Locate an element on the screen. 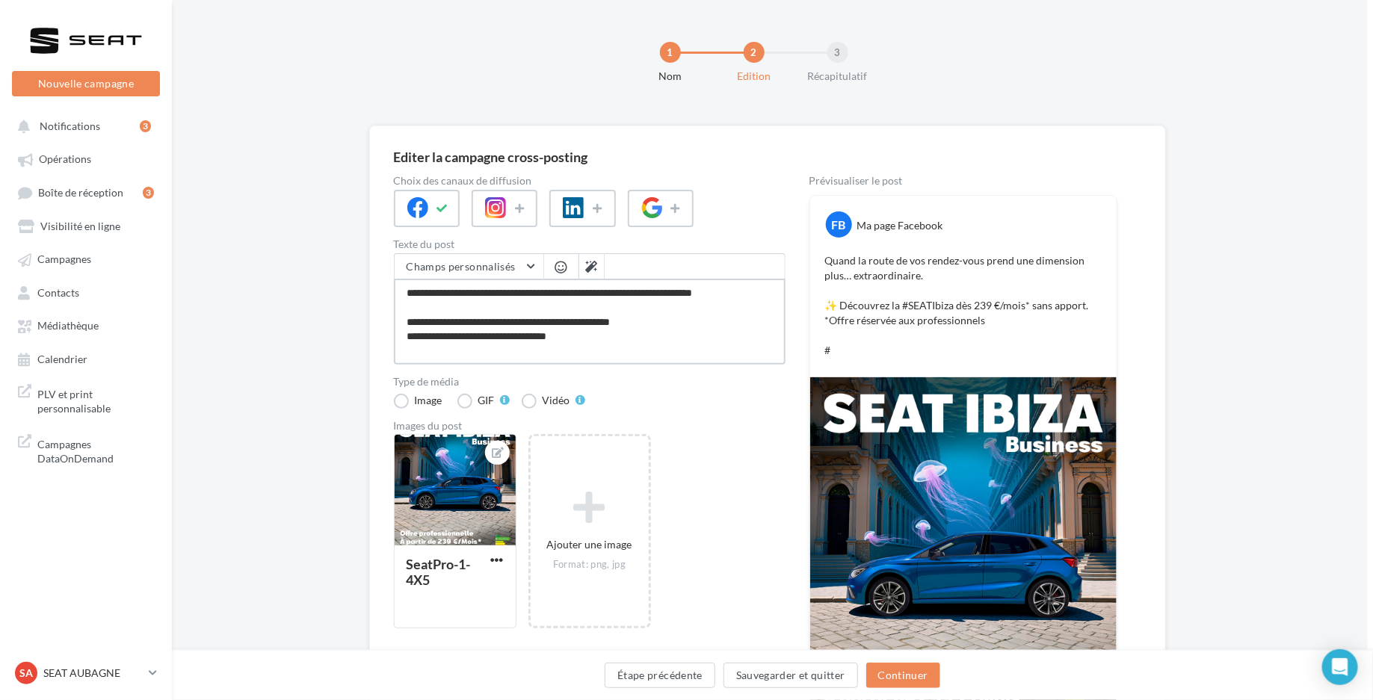  button: Nouvelle campagne is located at coordinates (86, 84).